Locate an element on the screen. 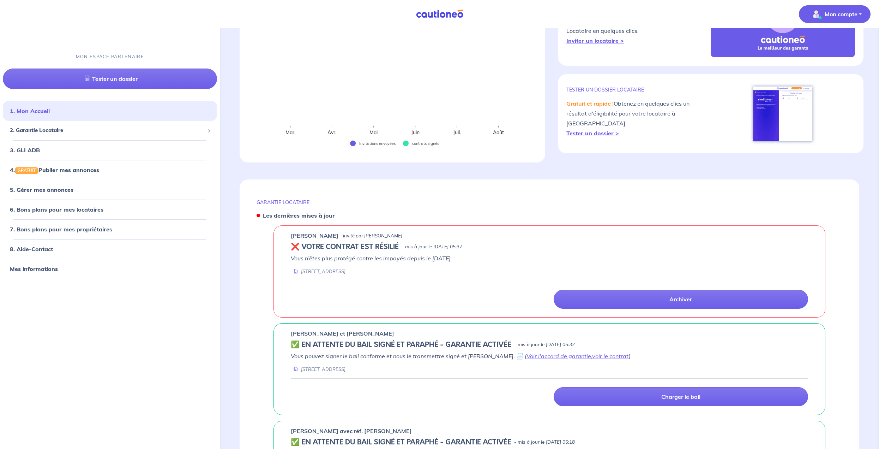  img: Cautioneo is located at coordinates (440, 14).